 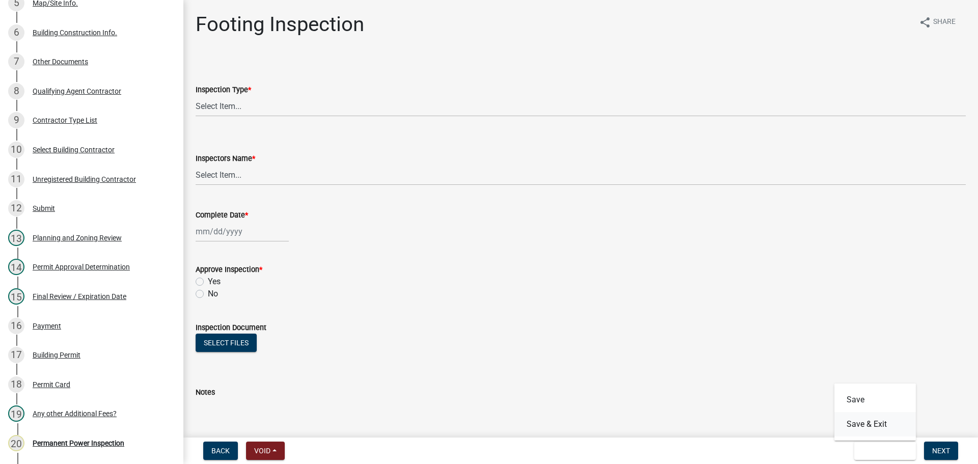 I want to click on span: Save & Exit, so click(x=881, y=451).